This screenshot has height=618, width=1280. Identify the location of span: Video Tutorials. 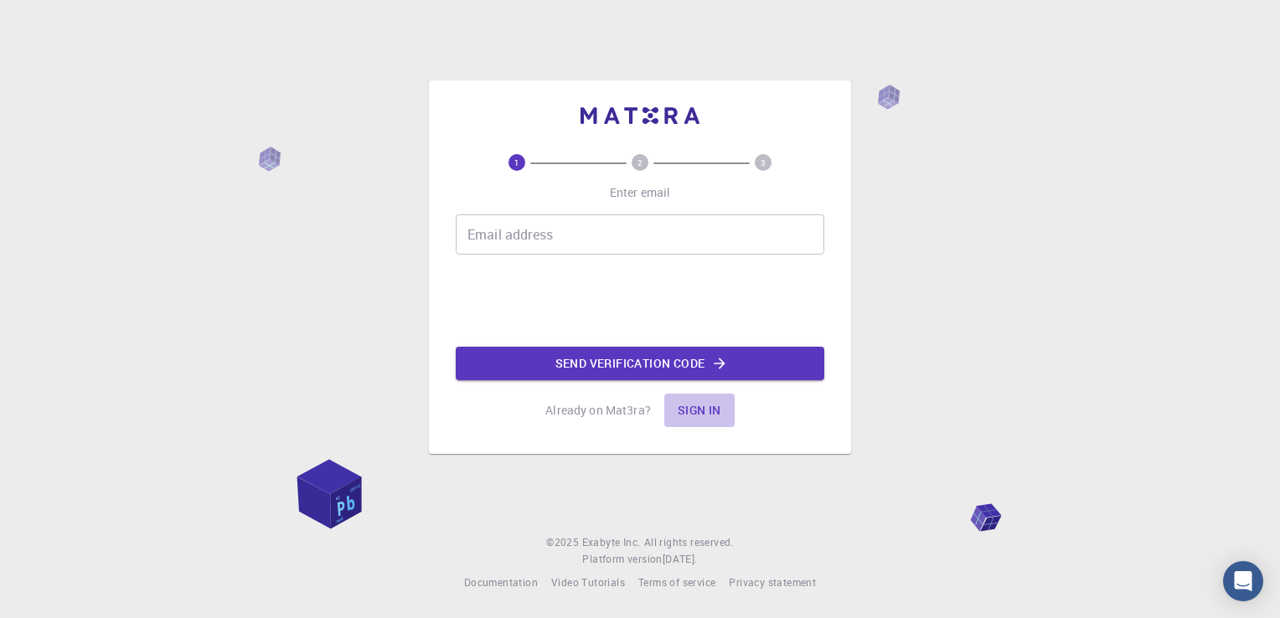
(588, 582).